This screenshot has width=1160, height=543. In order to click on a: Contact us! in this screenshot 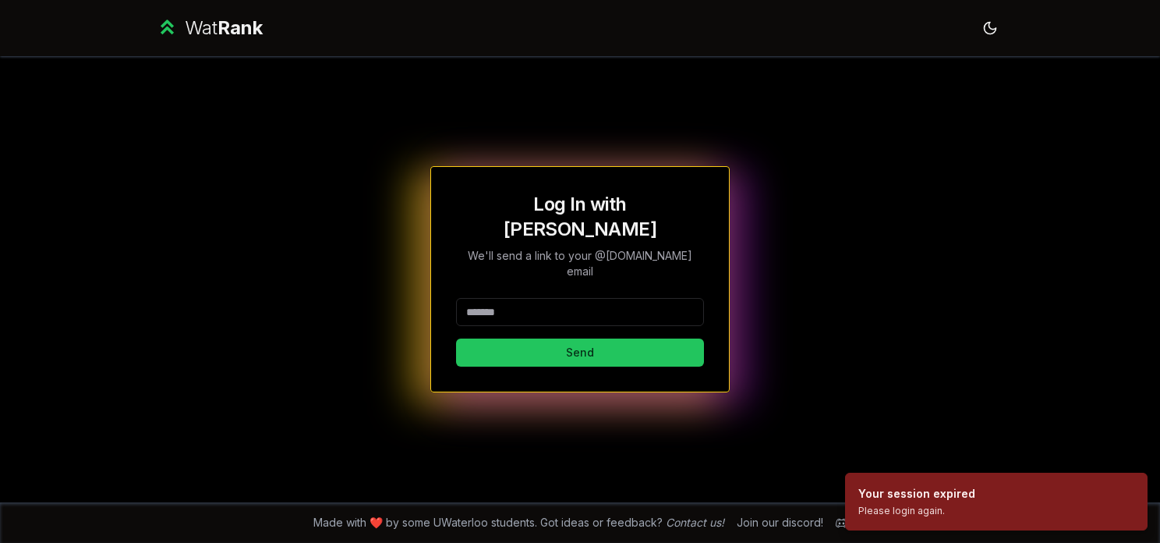, I will do `click(695, 522)`.